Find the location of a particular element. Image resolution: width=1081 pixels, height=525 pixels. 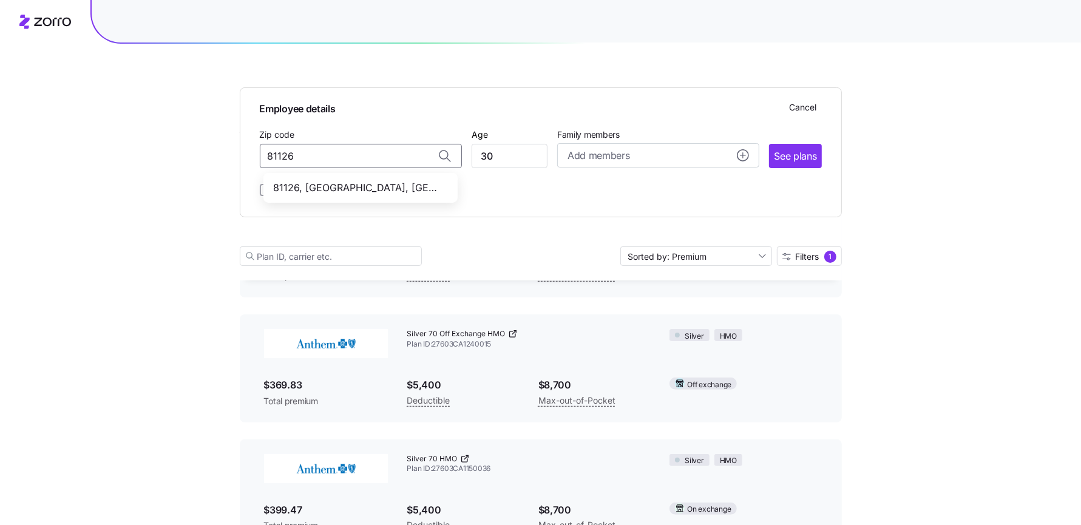

div: 1 is located at coordinates (830, 257).